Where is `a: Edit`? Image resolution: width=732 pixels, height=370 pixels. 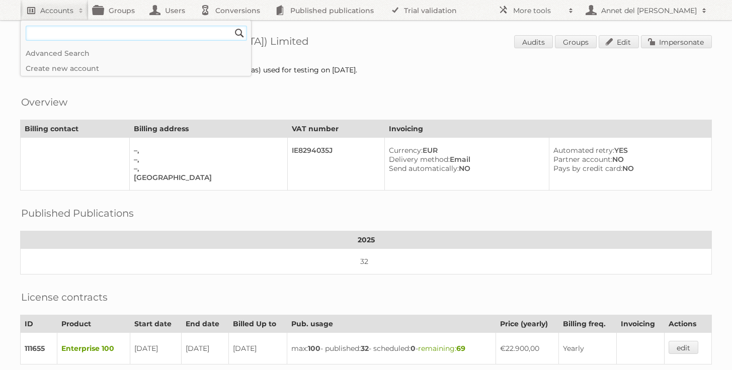 a: Edit is located at coordinates (619, 42).